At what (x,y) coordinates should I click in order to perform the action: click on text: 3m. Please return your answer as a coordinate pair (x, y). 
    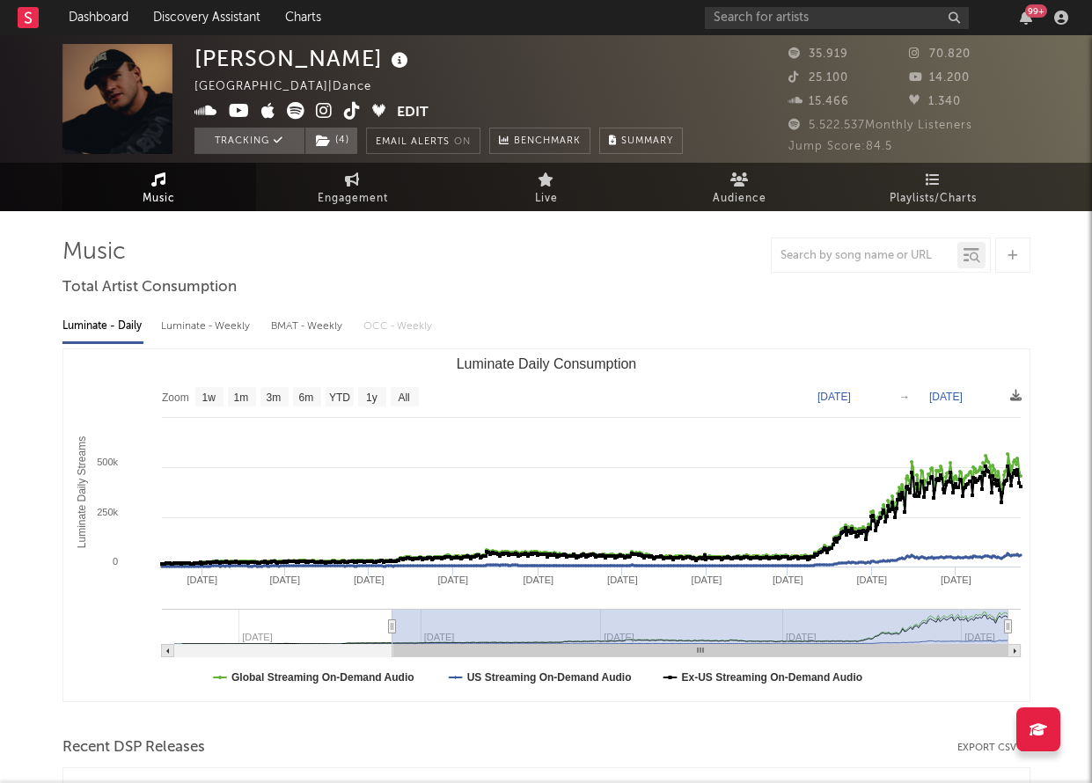
    Looking at the image, I should click on (273, 398).